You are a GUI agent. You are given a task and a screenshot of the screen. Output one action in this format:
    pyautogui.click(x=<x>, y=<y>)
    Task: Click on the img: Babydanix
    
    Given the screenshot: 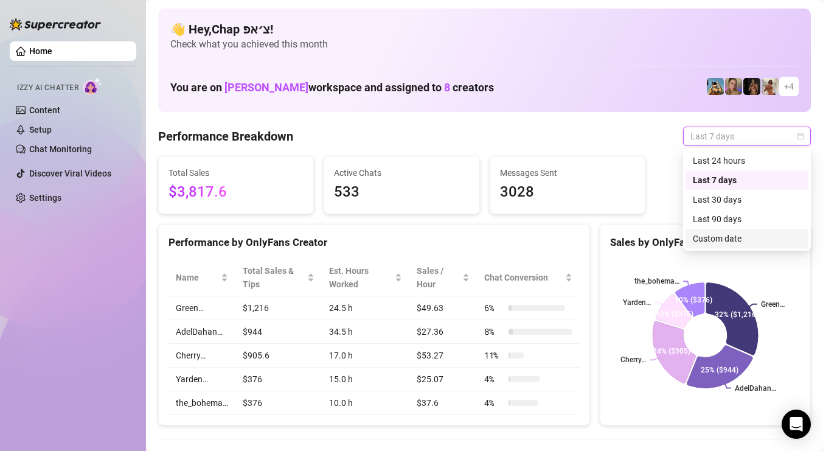 What is the action you would take?
    pyautogui.click(x=715, y=86)
    